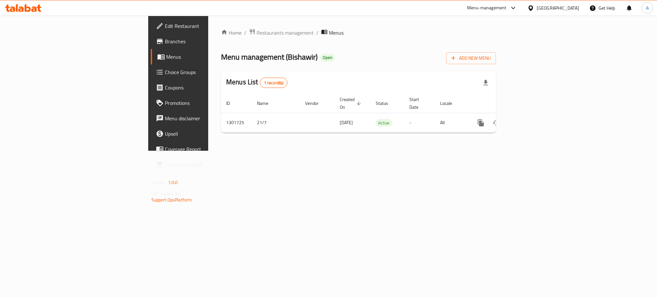 This screenshot has width=657, height=297. I want to click on th: Actions, so click(504, 103).